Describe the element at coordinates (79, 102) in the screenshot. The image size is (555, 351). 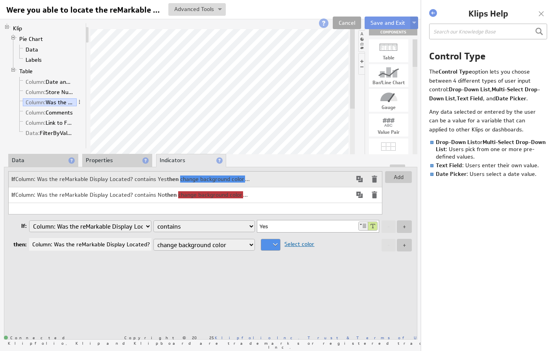
I see `span: More actions` at that location.